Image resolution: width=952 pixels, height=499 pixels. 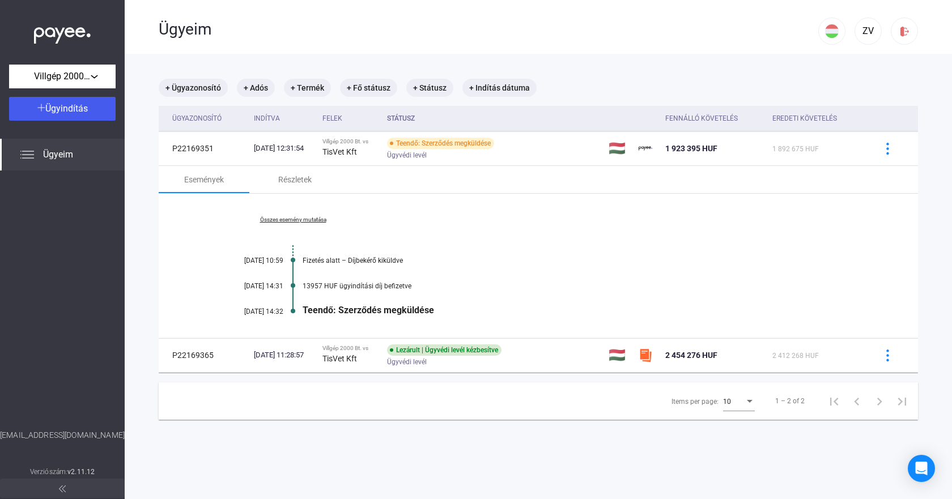 I want to click on strong: v2.11.12, so click(x=81, y=472).